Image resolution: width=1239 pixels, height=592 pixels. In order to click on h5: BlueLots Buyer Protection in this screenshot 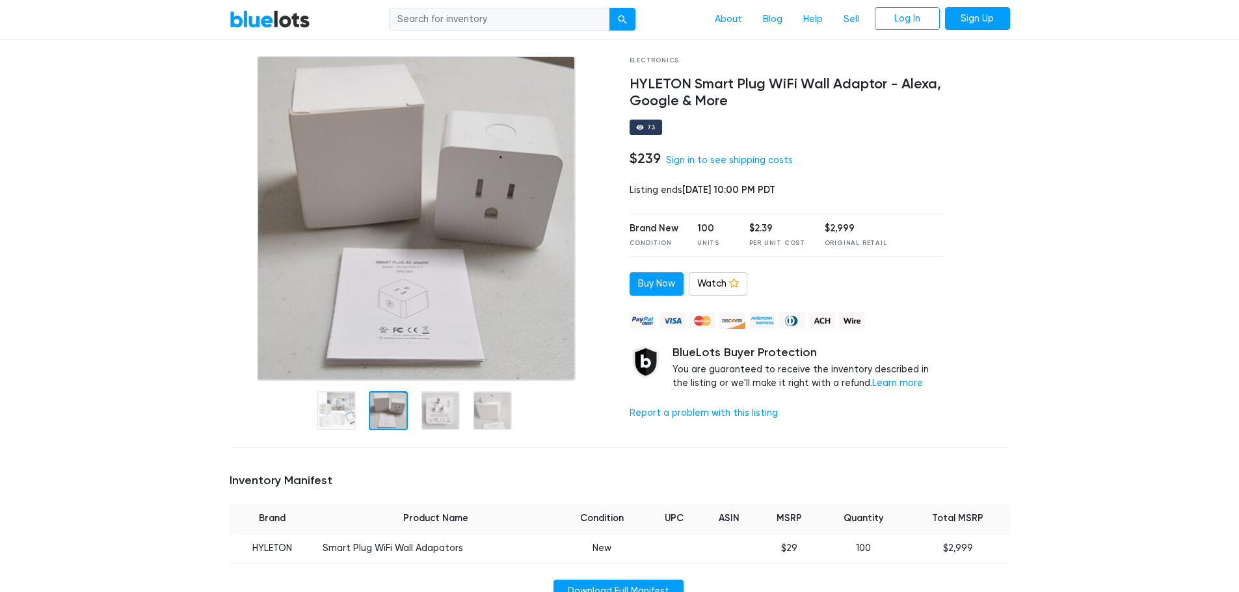, I will do `click(808, 353)`.